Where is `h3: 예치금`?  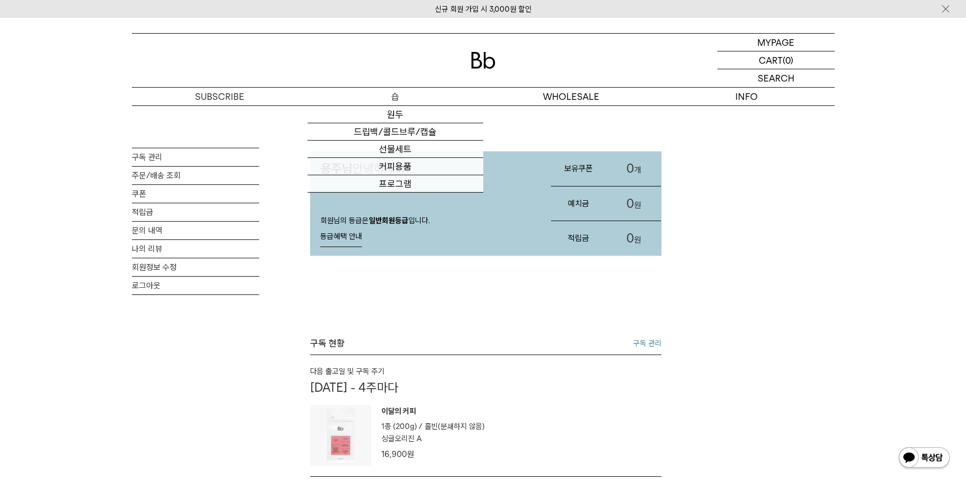
h3: 예치금 is located at coordinates (579, 203).